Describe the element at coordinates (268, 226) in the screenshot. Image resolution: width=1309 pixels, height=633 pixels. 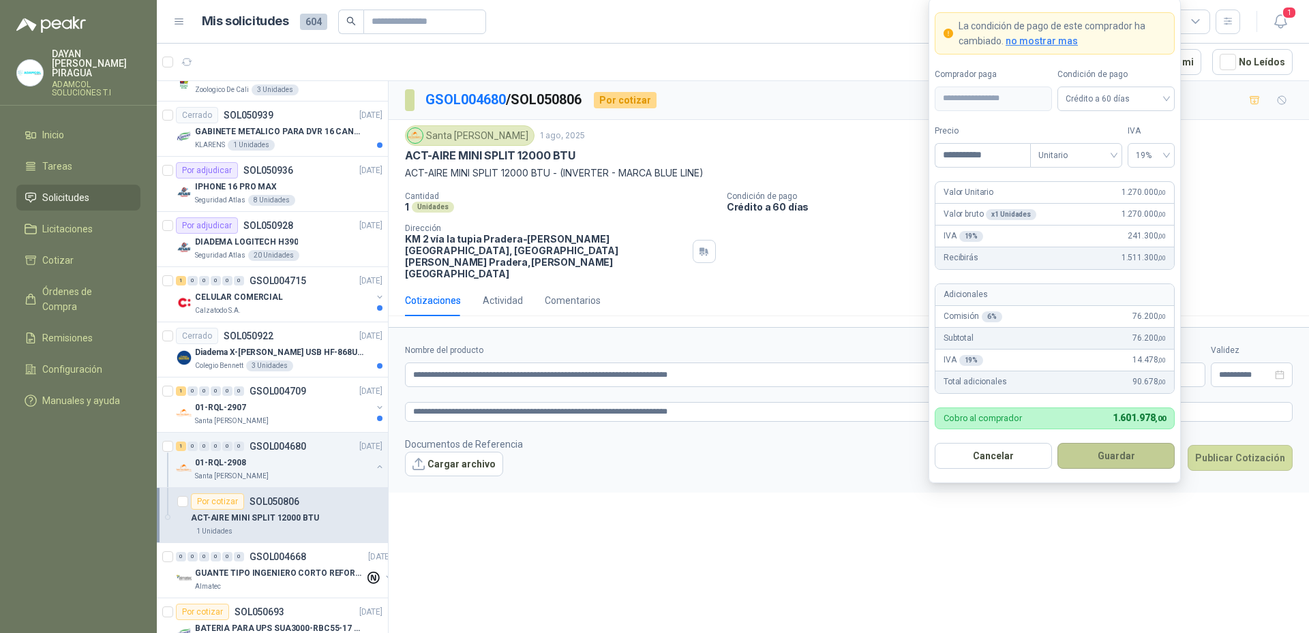
I see `p: SOL050928` at that location.